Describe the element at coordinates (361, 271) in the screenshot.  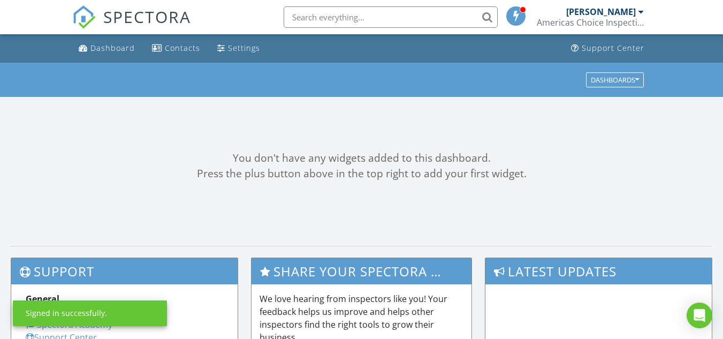
I see `h3: Share Your Spectora Experience` at that location.